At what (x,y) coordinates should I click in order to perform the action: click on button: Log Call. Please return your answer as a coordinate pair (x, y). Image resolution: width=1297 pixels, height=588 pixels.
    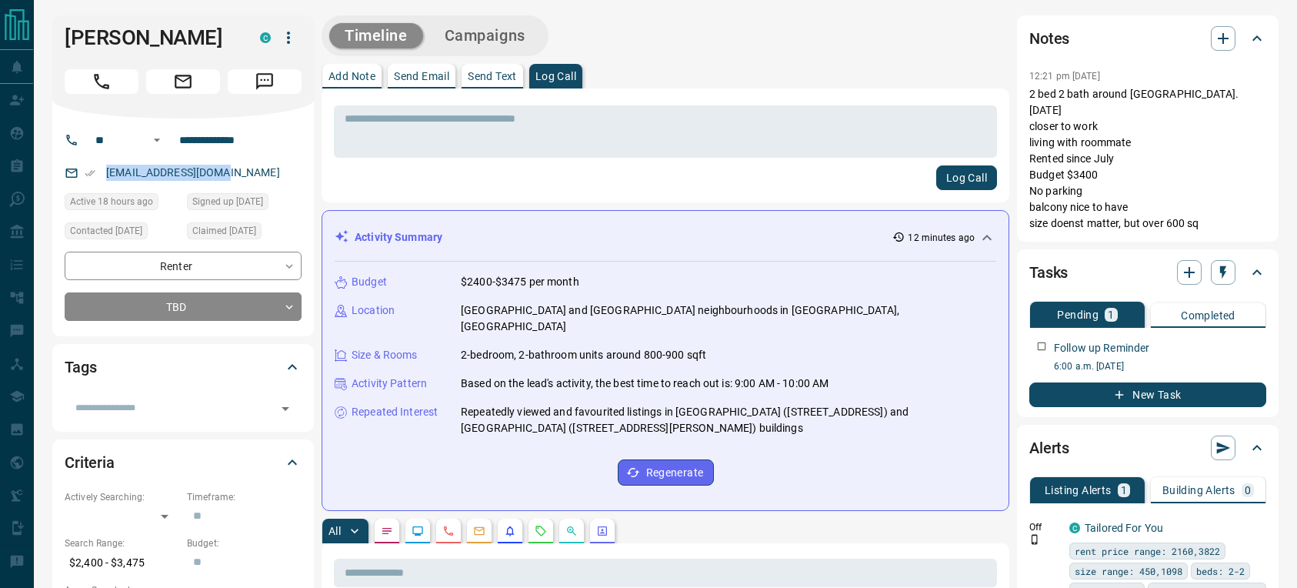
    Looking at the image, I should click on (966, 178).